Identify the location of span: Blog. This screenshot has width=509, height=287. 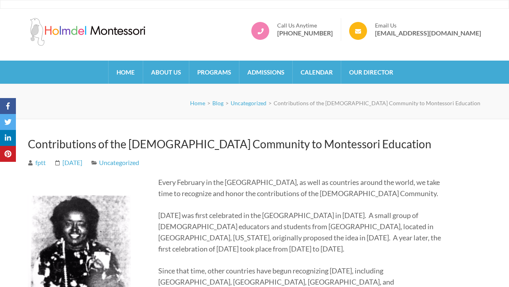
(218, 103).